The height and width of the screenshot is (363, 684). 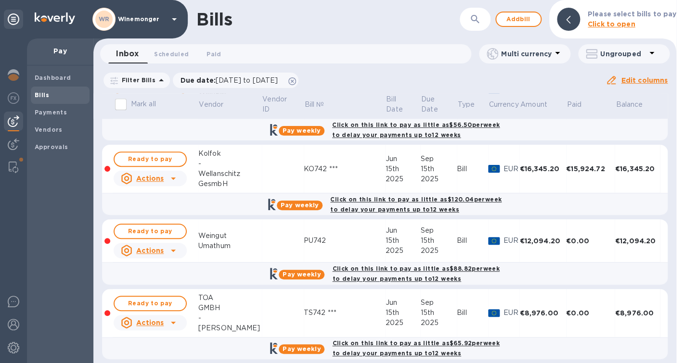 What do you see at coordinates (473, 104) in the screenshot?
I see `span: Type` at bounding box center [473, 104].